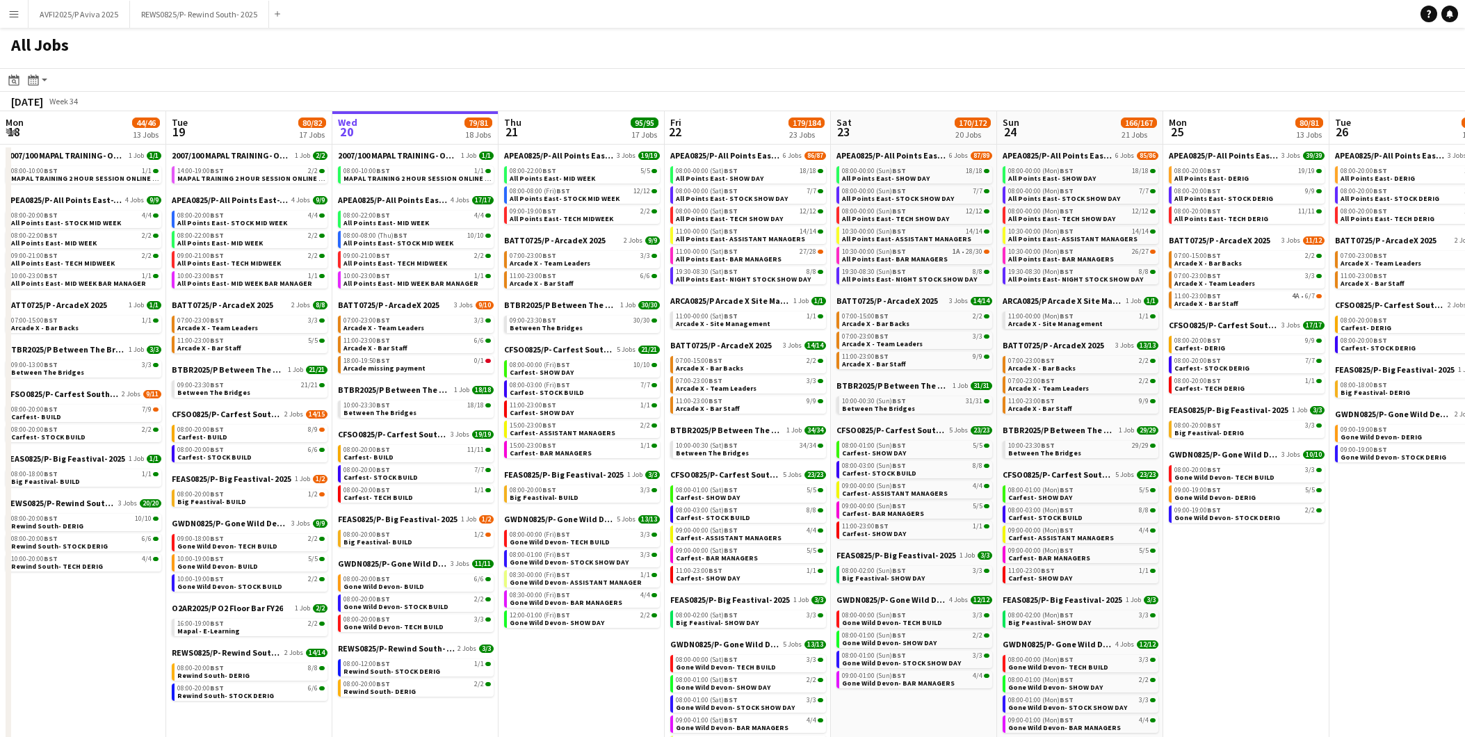  What do you see at coordinates (815, 156) in the screenshot?
I see `span: 86/87` at bounding box center [815, 156].